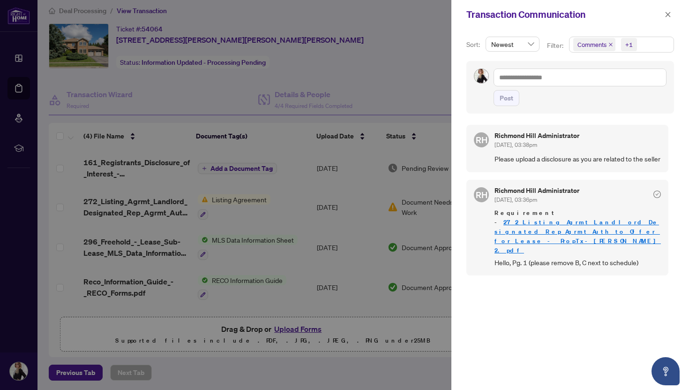  Describe the element at coordinates (578, 262) in the screenshot. I see `span: Hello, Pg. 1 (please remove B, C next to schedule)` at that location.